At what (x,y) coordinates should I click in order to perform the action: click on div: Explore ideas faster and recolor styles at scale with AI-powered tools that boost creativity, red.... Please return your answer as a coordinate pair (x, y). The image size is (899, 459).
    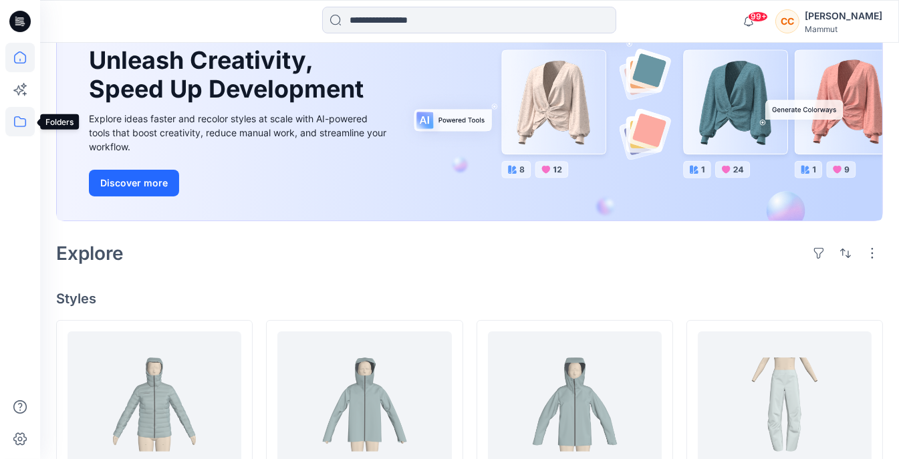
    Looking at the image, I should click on (239, 132).